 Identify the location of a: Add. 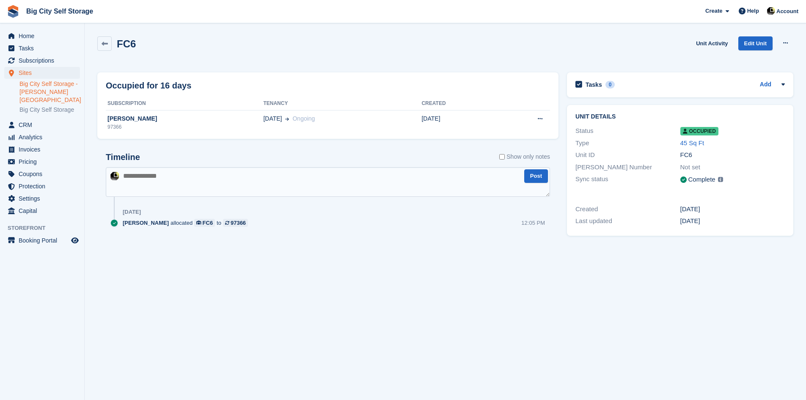
(765, 85).